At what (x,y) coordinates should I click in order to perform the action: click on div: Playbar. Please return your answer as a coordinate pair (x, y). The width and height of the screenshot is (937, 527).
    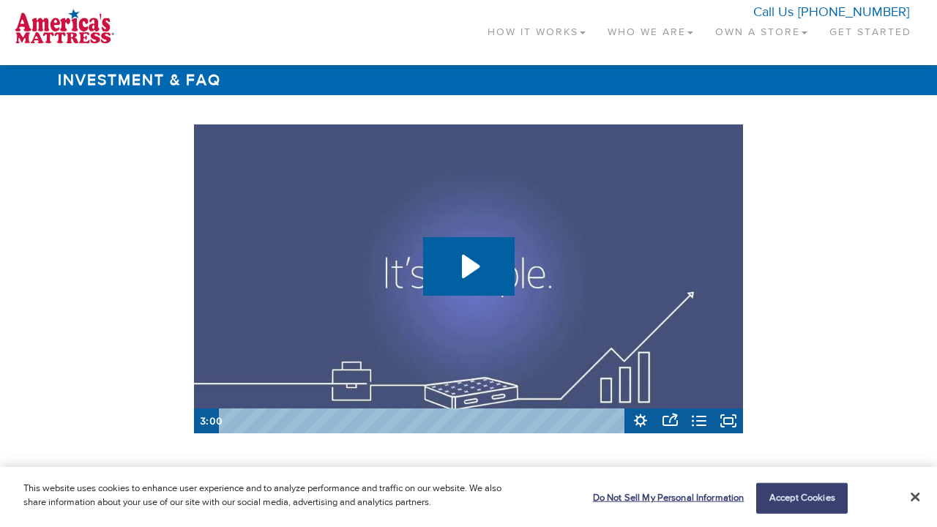
    Looking at the image, I should click on (422, 421).